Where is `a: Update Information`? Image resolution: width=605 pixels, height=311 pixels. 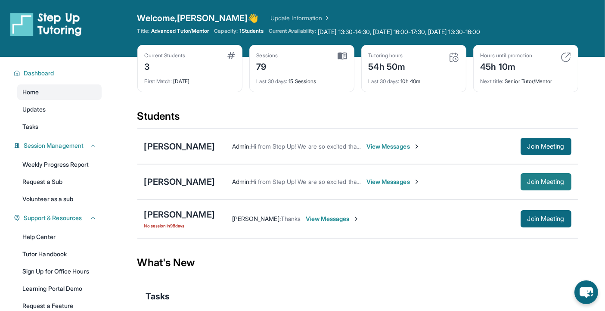 a: Update Information is located at coordinates (301, 18).